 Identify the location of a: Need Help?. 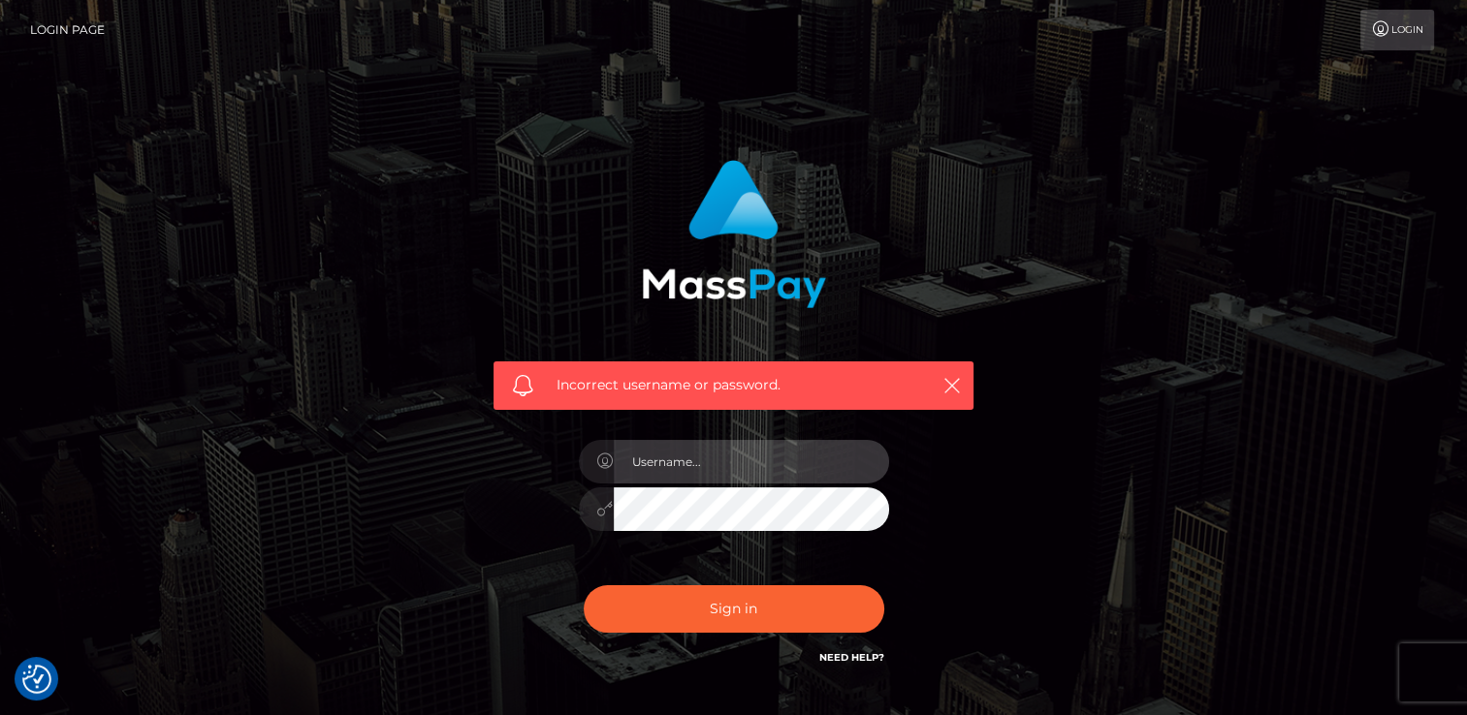
(851, 657).